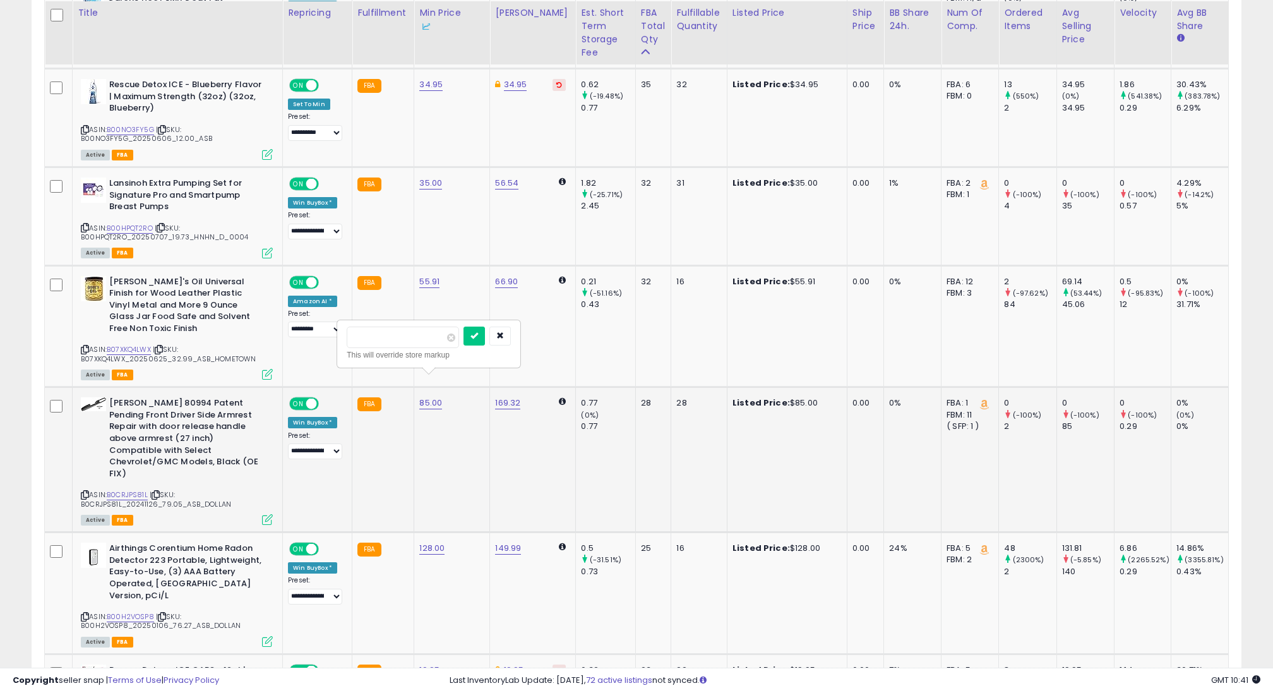  Describe the element at coordinates (607, 304) in the screenshot. I see `div: 0.43` at that location.